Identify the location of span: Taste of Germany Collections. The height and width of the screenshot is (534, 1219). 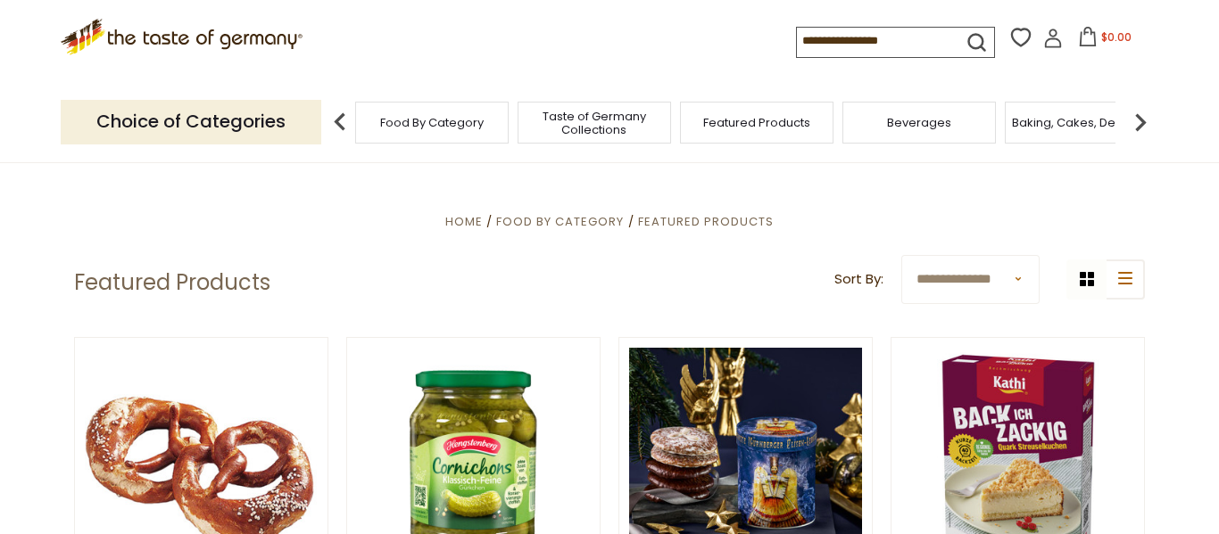
(594, 123).